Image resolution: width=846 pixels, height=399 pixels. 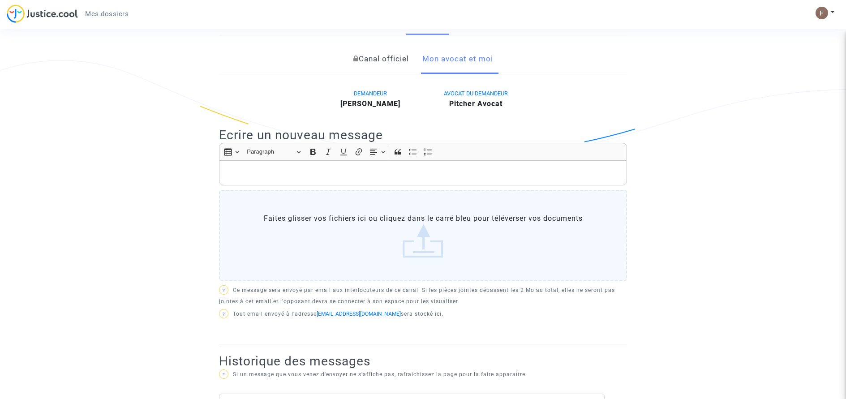 What do you see at coordinates (423, 375) in the screenshot?
I see `p: Si un message que vous venez d'envoyer ne s'affiche pas, rafraichissez la page pour la faire appa...` at bounding box center [423, 375].